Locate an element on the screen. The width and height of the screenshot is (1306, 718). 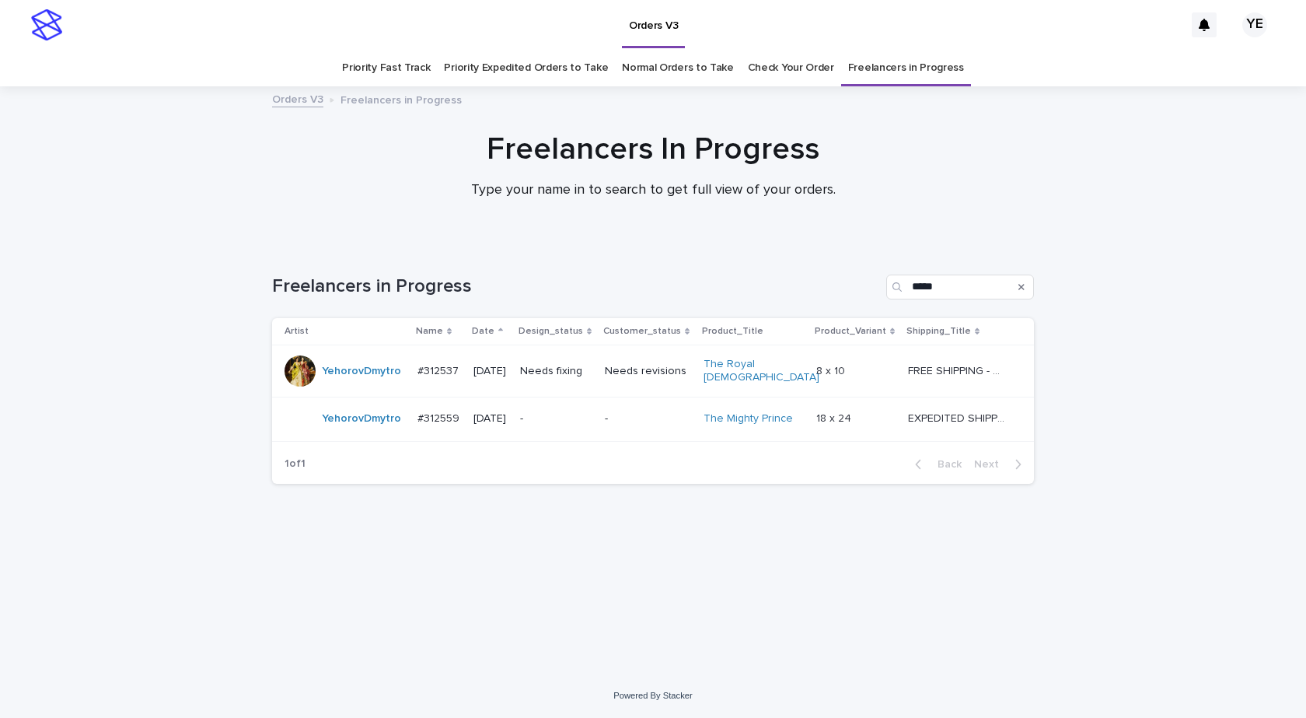
p: Design_status is located at coordinates (550, 331).